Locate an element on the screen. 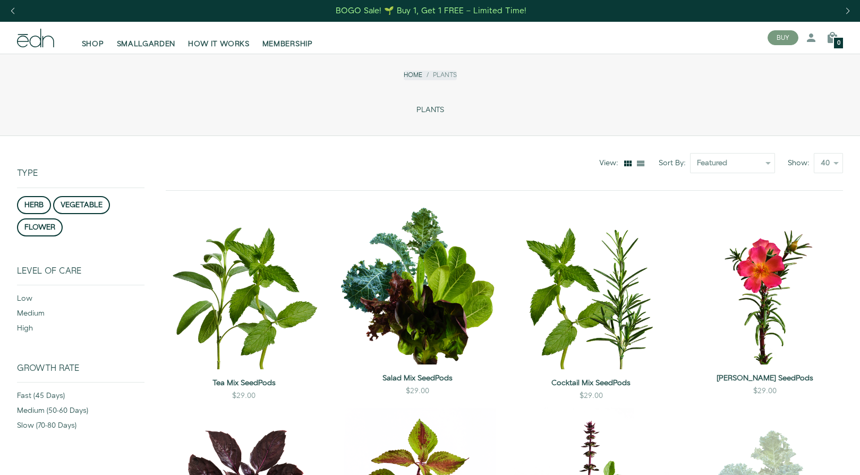 Image resolution: width=860 pixels, height=475 pixels. button: BUY is located at coordinates (783, 38).